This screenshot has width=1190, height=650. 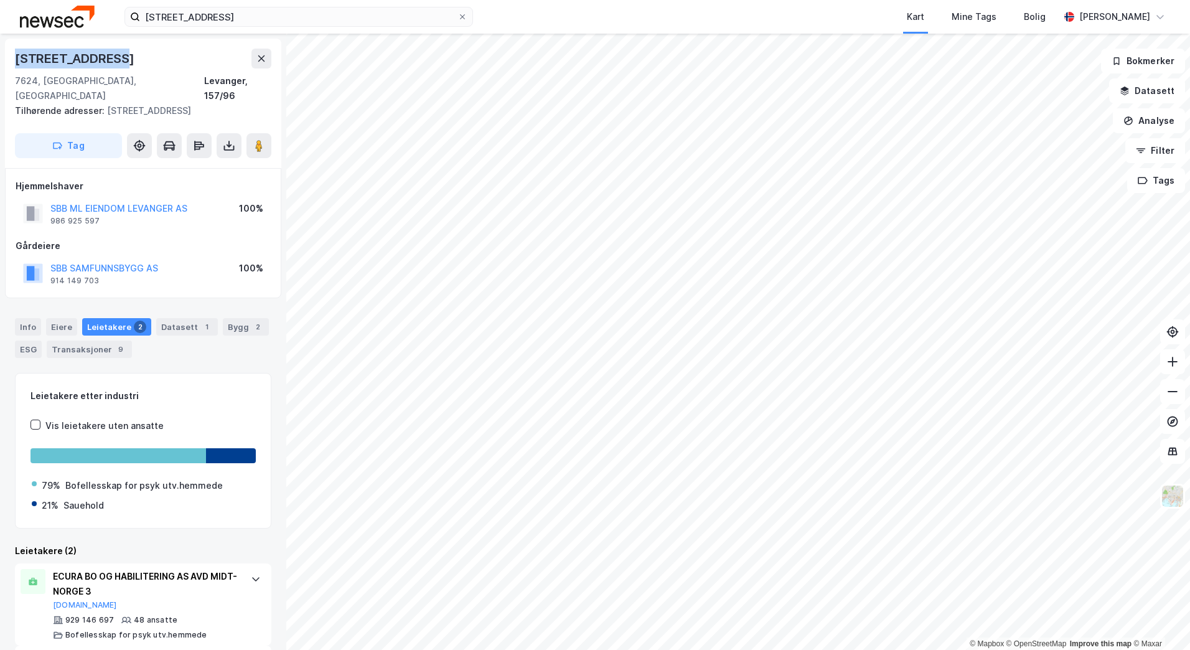 I want to click on div: Leietakere, so click(x=116, y=327).